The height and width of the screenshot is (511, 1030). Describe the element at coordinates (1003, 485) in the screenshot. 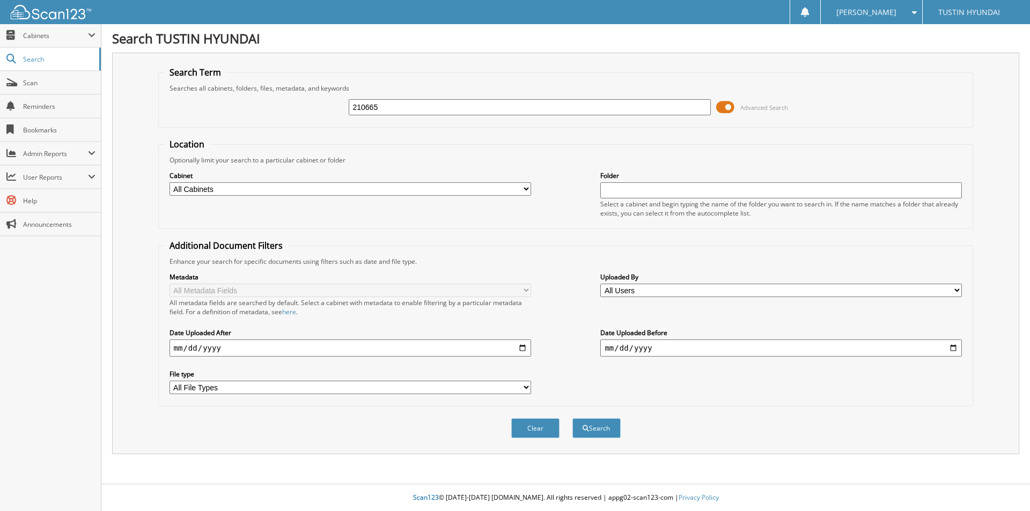

I see `div: Chat Widget` at that location.